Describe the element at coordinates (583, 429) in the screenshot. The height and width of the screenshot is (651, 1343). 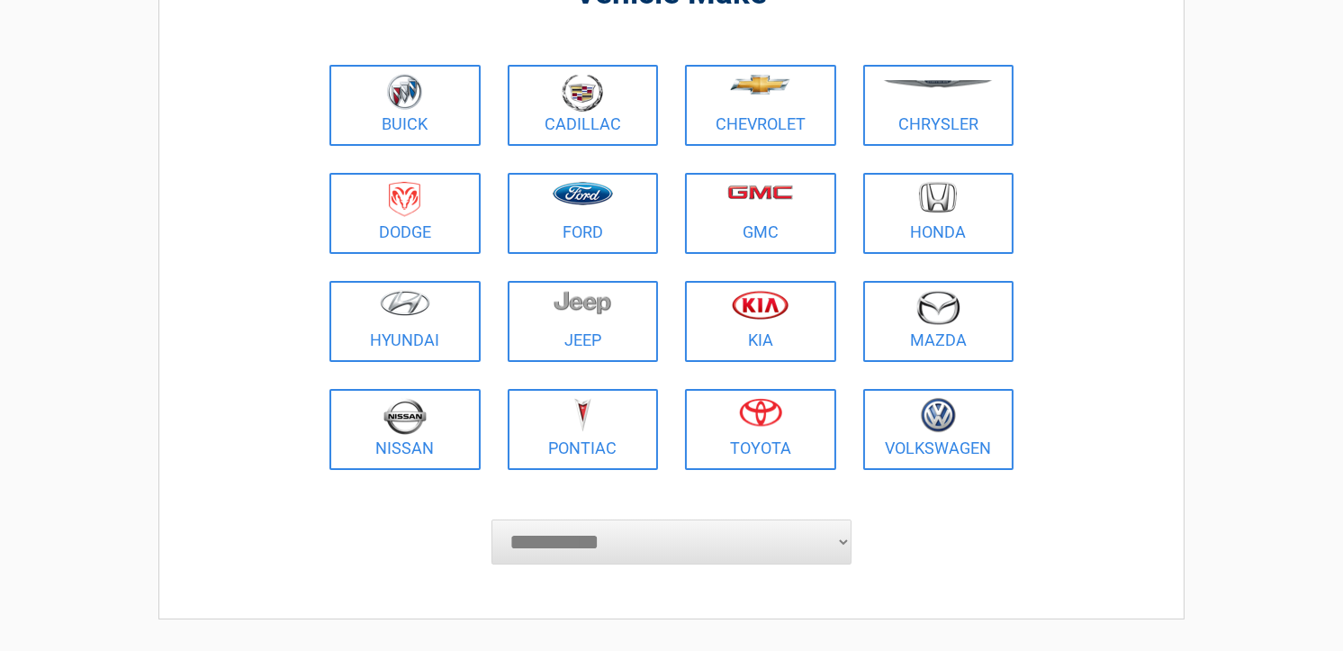
I see `a: Pontiac` at that location.